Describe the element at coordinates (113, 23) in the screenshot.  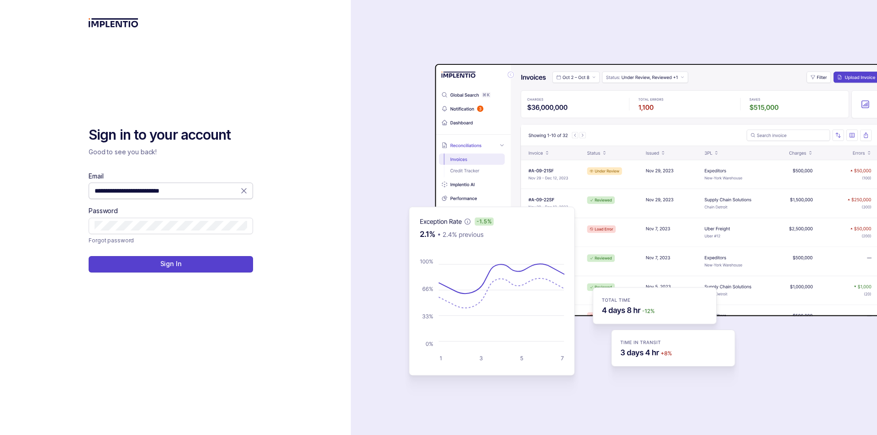
I see `img: logo` at that location.